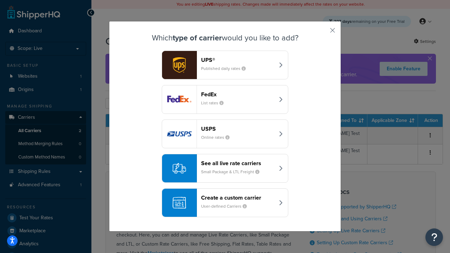 Image resolution: width=450 pixels, height=253 pixels. I want to click on img: icon-carrier-custom-c93b8a24.svg, so click(179, 203).